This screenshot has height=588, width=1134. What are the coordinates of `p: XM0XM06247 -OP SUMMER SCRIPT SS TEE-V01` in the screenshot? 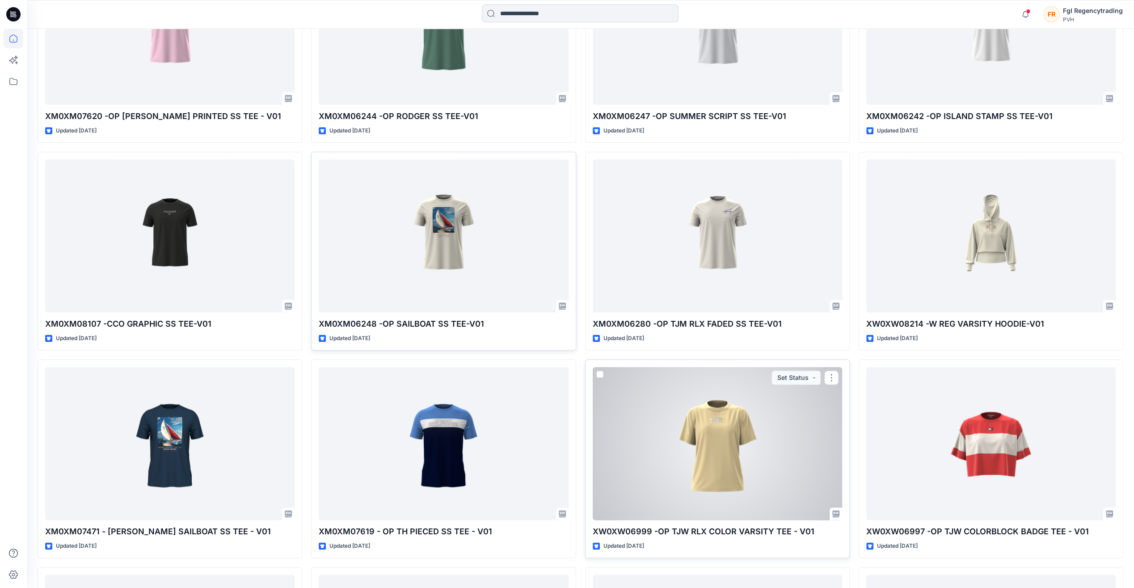 It's located at (718, 116).